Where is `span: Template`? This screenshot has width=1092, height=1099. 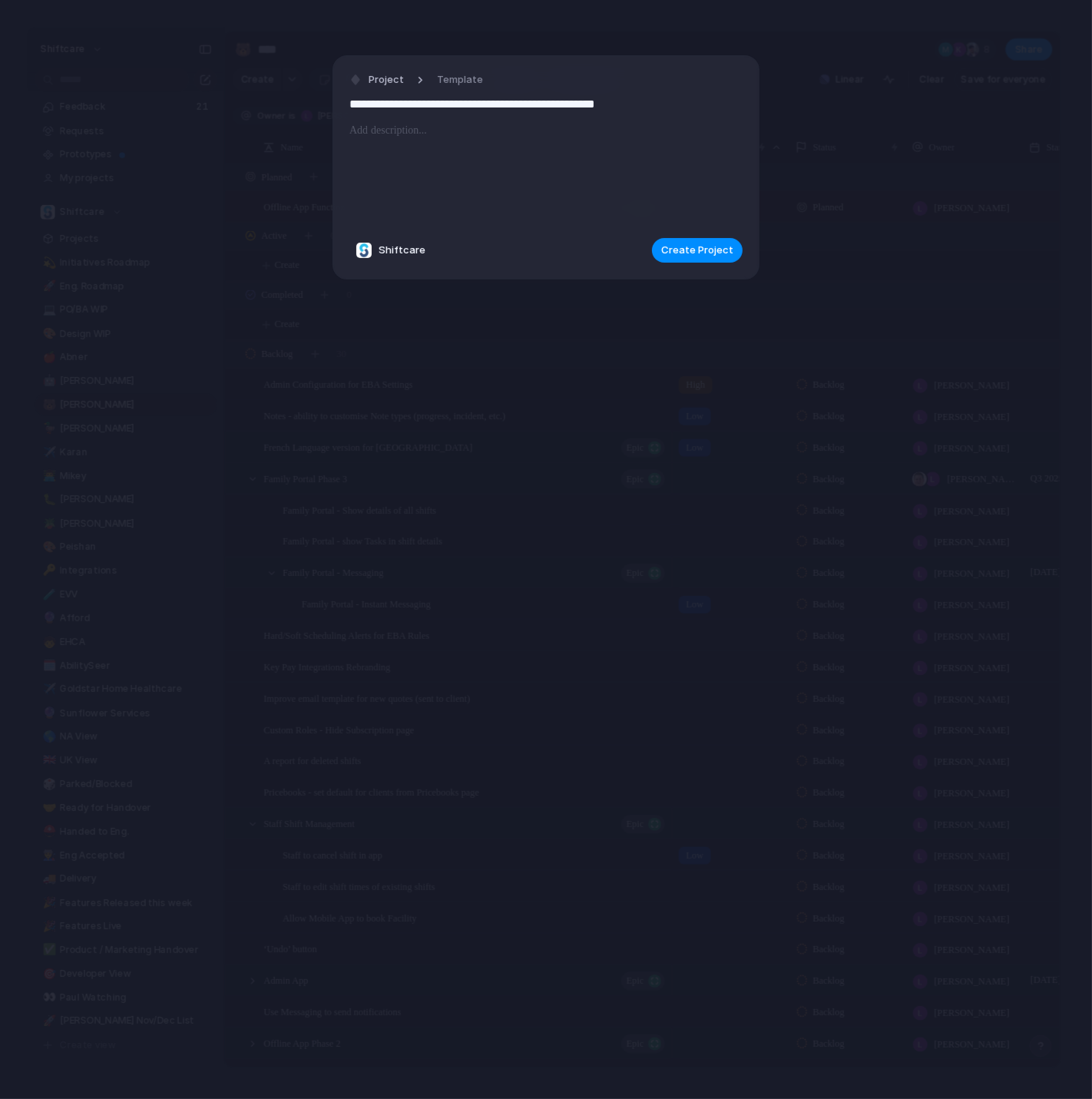 span: Template is located at coordinates (460, 80).